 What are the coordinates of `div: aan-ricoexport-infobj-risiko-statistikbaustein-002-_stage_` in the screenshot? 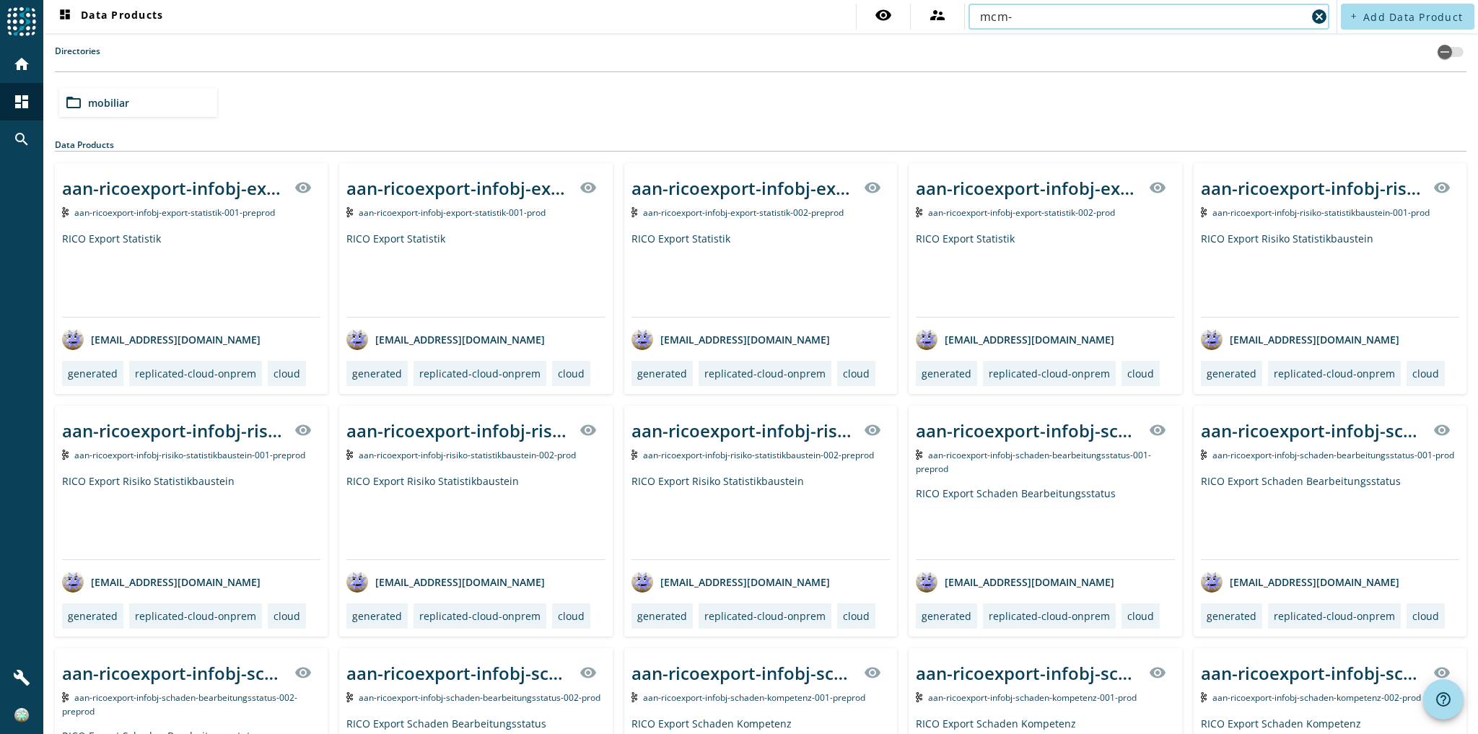 It's located at (743, 430).